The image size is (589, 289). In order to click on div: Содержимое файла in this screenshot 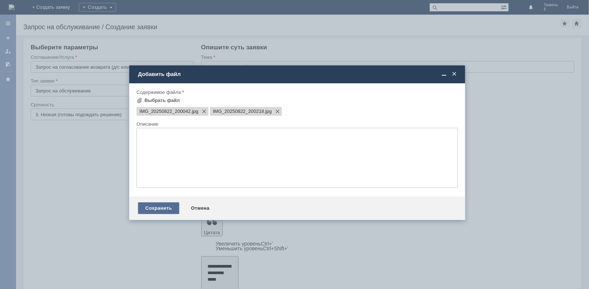, I will do `click(297, 92)`.